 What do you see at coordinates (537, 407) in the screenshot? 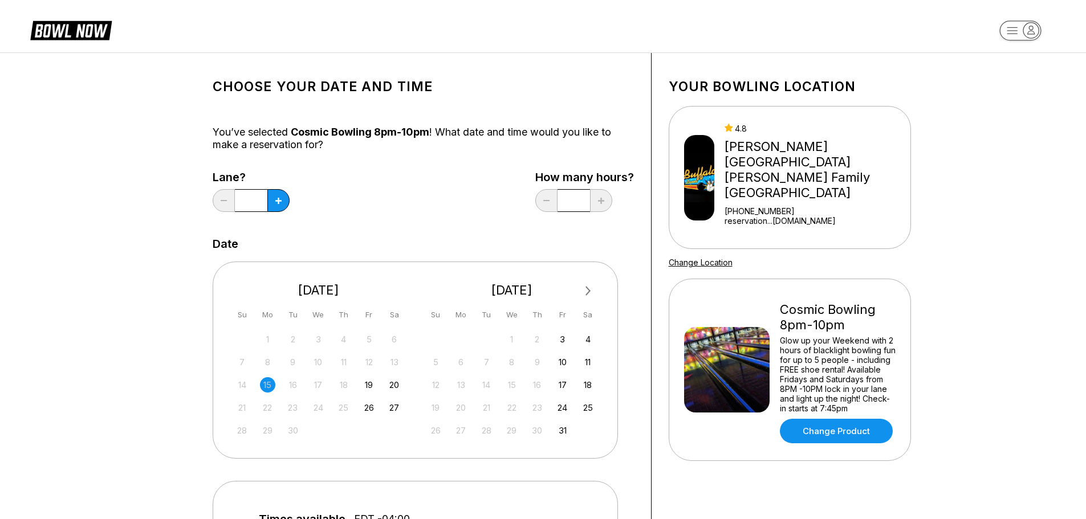
I see `div: Not available Thursday, October 23rd, 2025` at bounding box center [537, 407].